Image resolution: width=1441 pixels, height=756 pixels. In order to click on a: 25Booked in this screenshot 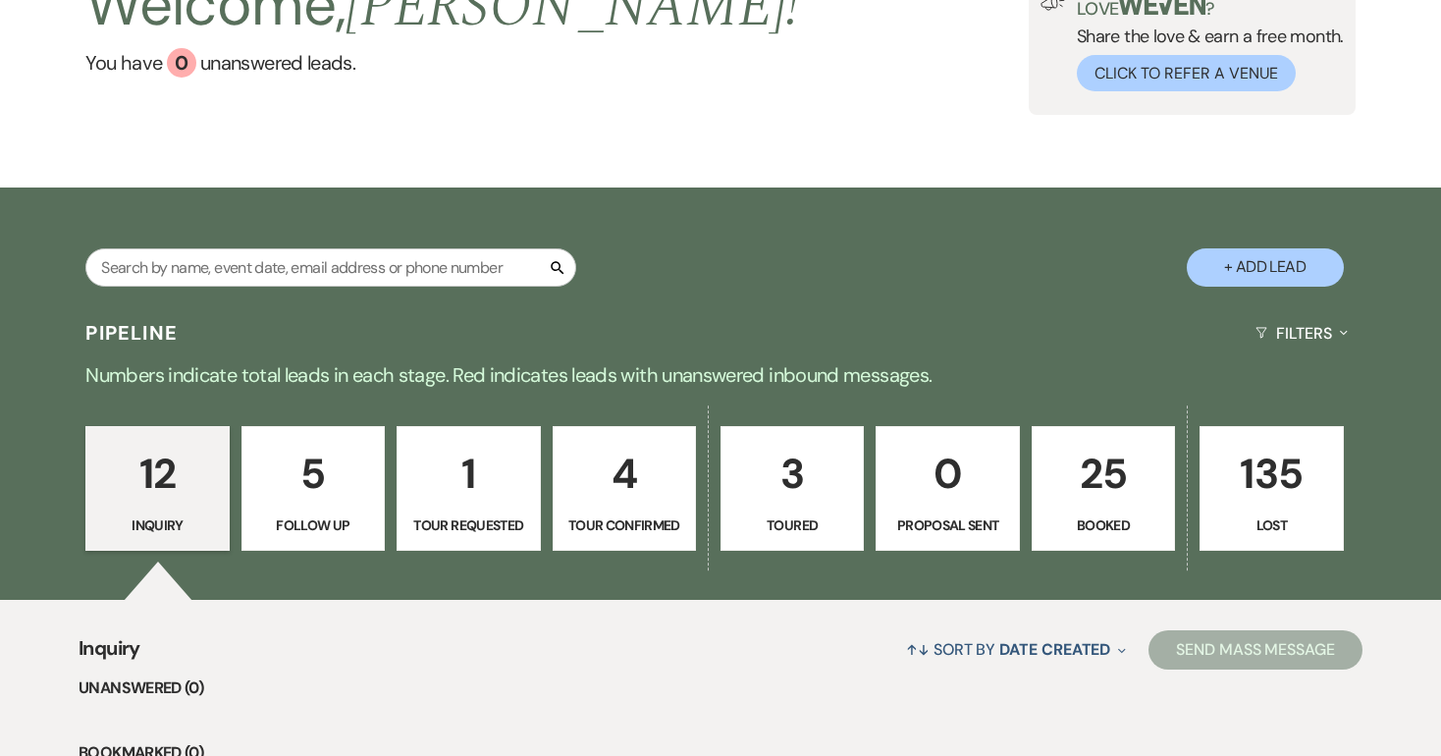, I will do `click(1103, 489)`.